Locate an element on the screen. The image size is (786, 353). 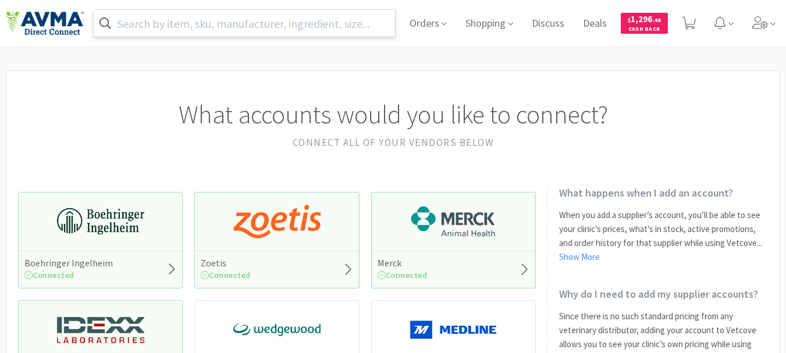
img: e40baf8987b14801afb1611fffac9ca4_8.png is located at coordinates (277, 330).